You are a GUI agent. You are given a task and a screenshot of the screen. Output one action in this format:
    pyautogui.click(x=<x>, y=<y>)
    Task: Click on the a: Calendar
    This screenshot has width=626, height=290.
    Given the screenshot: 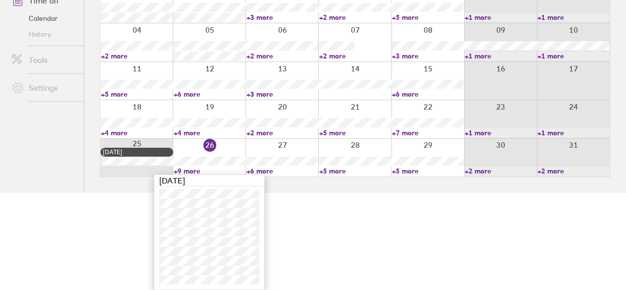 What is the action you would take?
    pyautogui.click(x=44, y=18)
    